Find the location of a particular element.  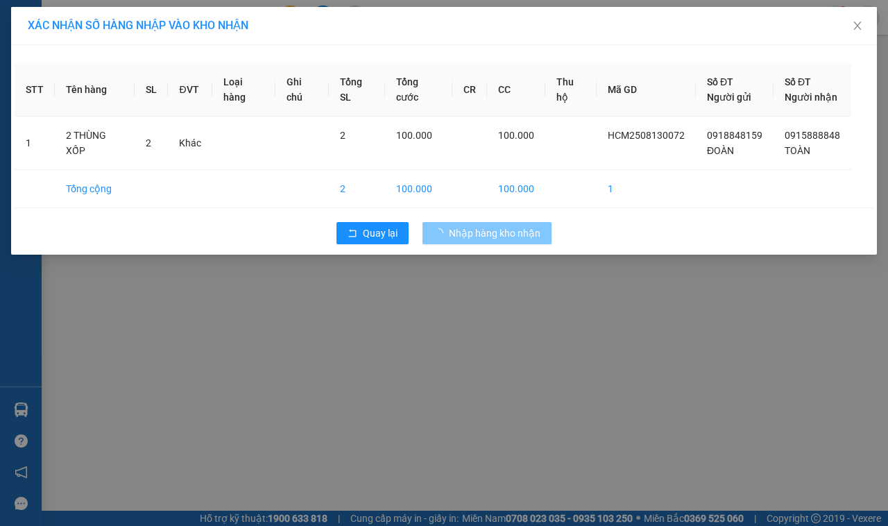

span: Người gửi is located at coordinates (729, 97).